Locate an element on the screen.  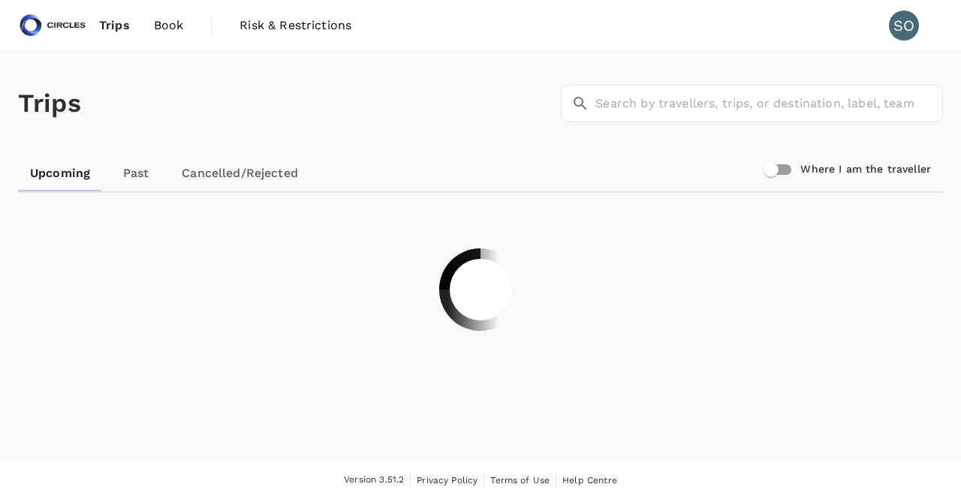
h1: Trips is located at coordinates (50, 104).